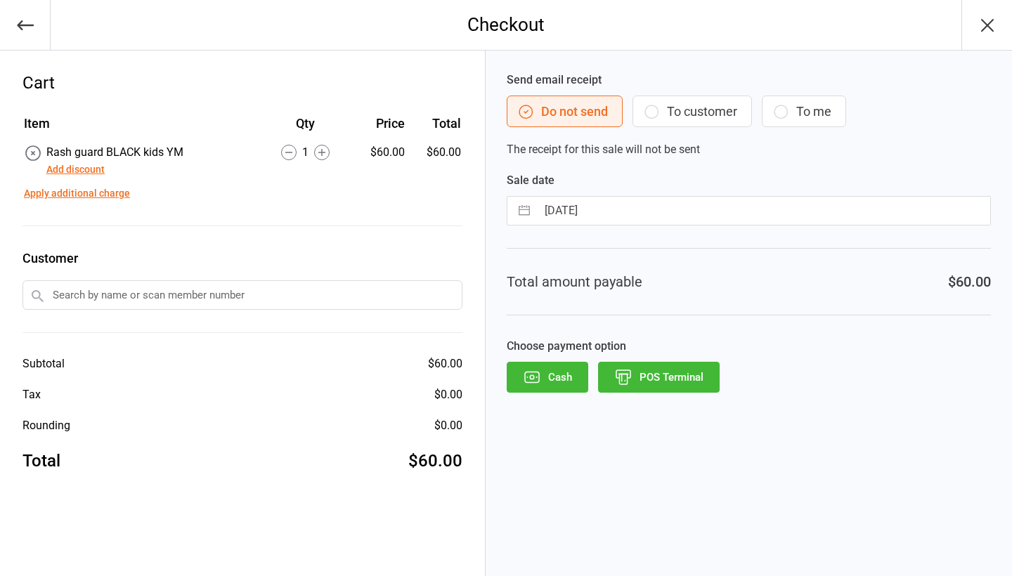 The image size is (1012, 576). What do you see at coordinates (436, 128) in the screenshot?
I see `th: Total` at bounding box center [436, 128].